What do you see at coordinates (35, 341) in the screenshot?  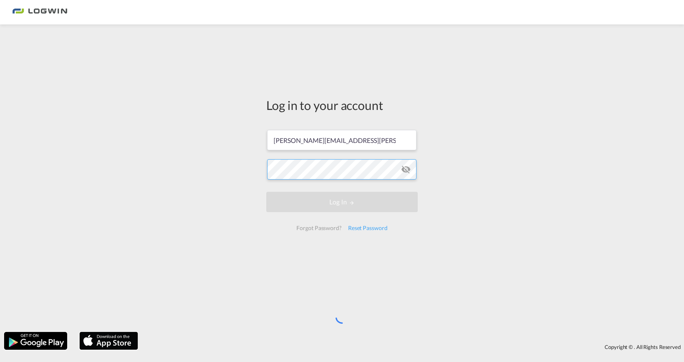 I see `img: google.png` at bounding box center [35, 341].